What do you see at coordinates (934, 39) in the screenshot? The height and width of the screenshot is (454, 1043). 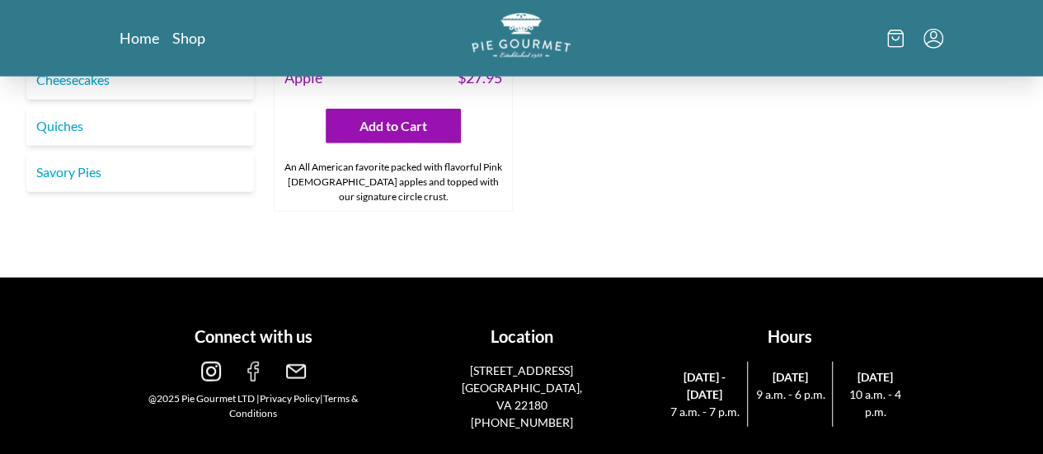 I see `button: Menu` at bounding box center [934, 39].